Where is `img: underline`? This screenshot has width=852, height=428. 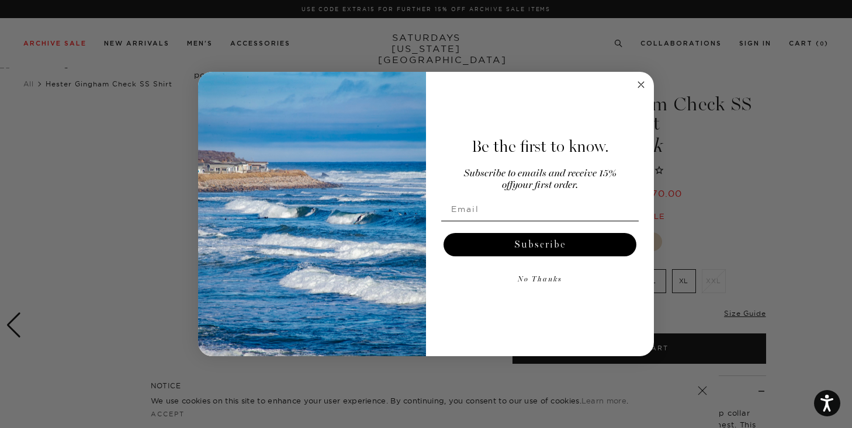 img: underline is located at coordinates (540, 221).